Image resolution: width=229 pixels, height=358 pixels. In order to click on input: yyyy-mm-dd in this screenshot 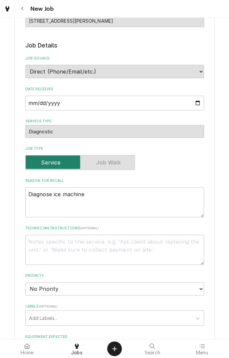, I will do `click(115, 103)`.